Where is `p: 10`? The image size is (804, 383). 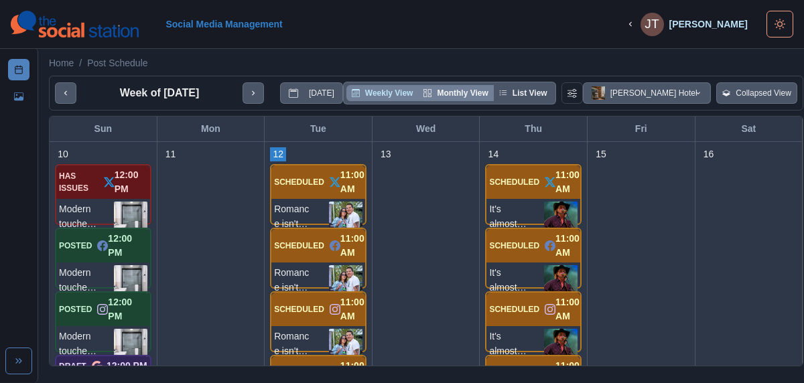
p: 10 is located at coordinates (63, 154).